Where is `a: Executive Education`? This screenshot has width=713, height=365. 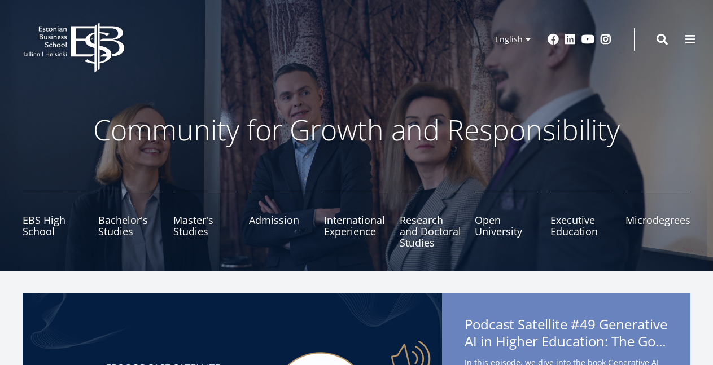
a: Executive Education is located at coordinates (582, 220).